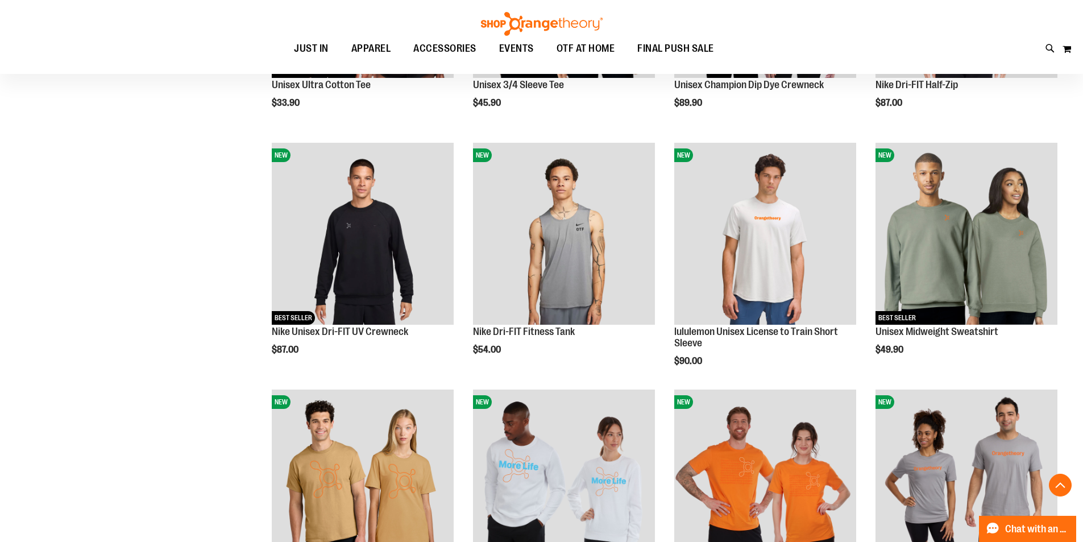 Image resolution: width=1083 pixels, height=542 pixels. I want to click on span: FINAL PUSH SALE, so click(675, 48).